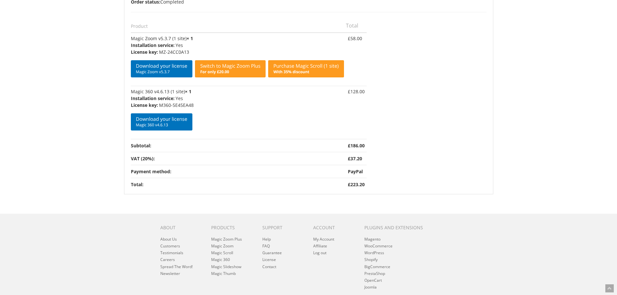 This screenshot has height=295, width=617. I want to click on a: Magic Zoom Plus, so click(227, 239).